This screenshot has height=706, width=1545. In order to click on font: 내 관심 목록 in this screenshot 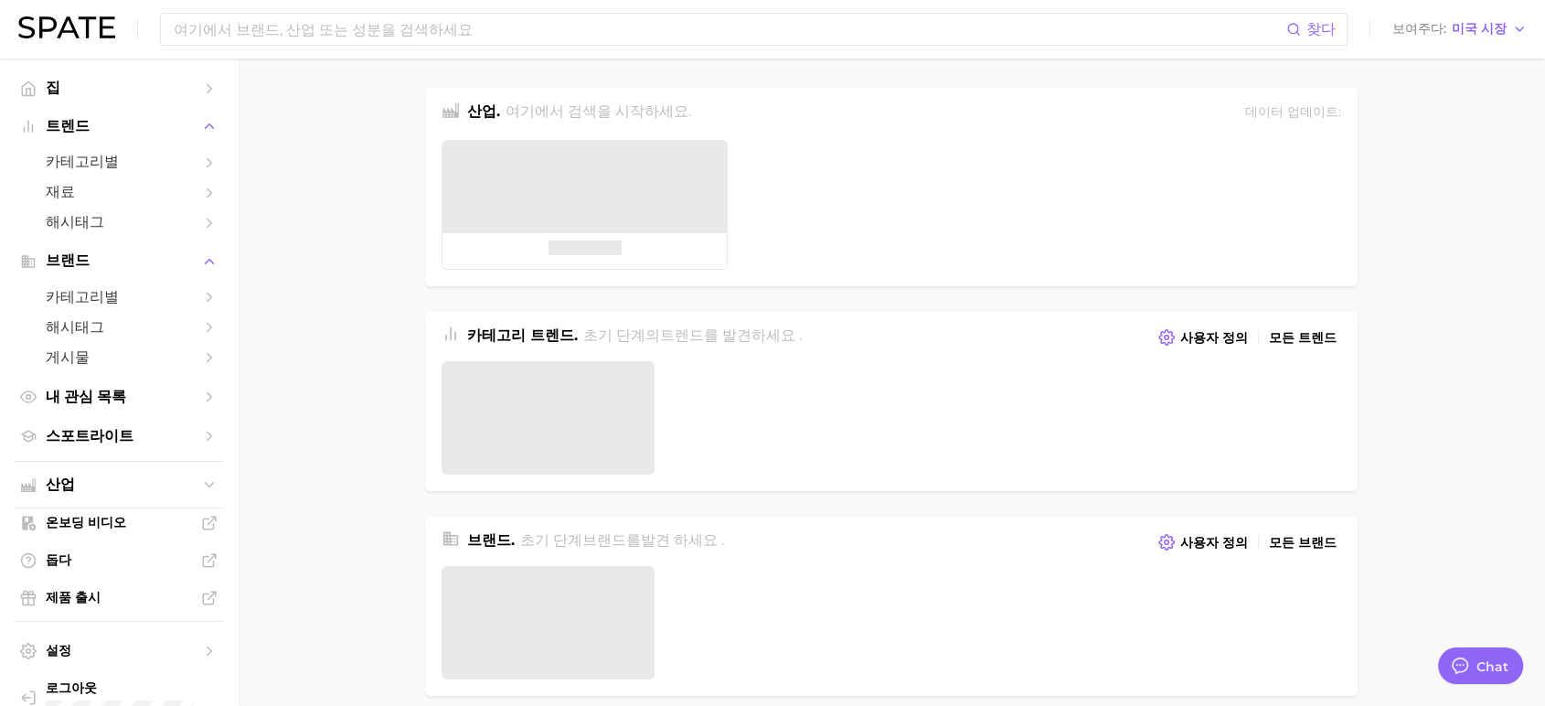, I will do `click(86, 396)`.